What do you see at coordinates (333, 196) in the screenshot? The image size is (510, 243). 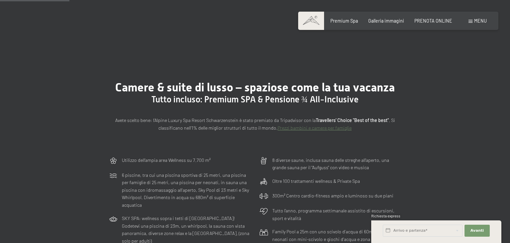 I see `p: 300m² Centro cardio-fitness ampio e luminoso su due piani` at bounding box center [333, 196].